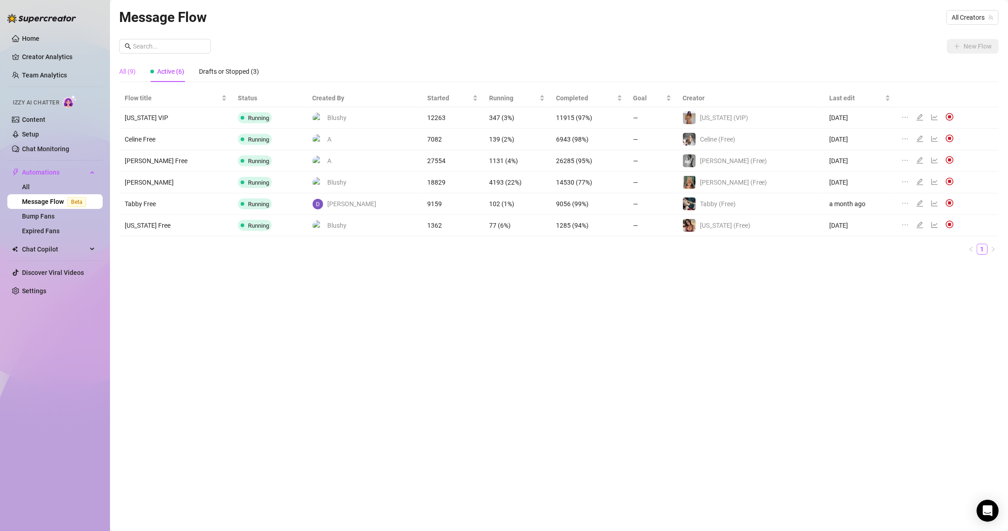  What do you see at coordinates (229, 72) in the screenshot?
I see `div: Drafts or Stopped (3)` at bounding box center [229, 72].